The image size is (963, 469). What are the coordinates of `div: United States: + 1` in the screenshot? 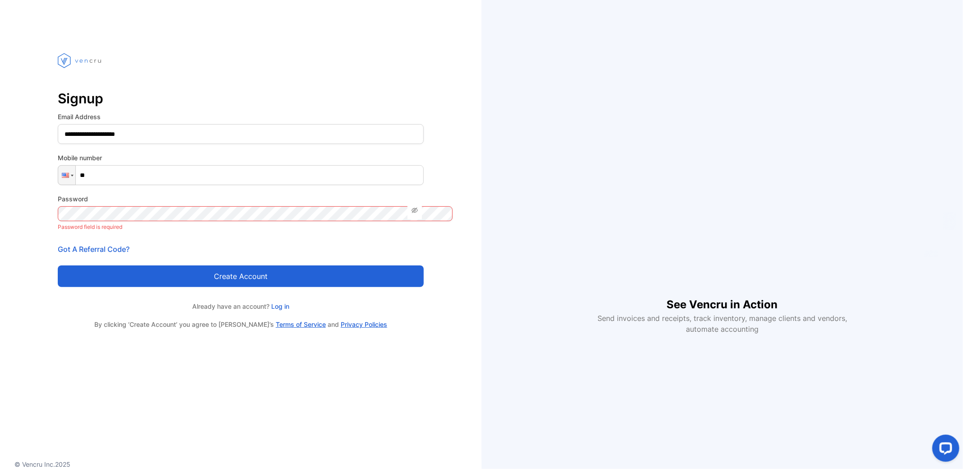 It's located at (67, 175).